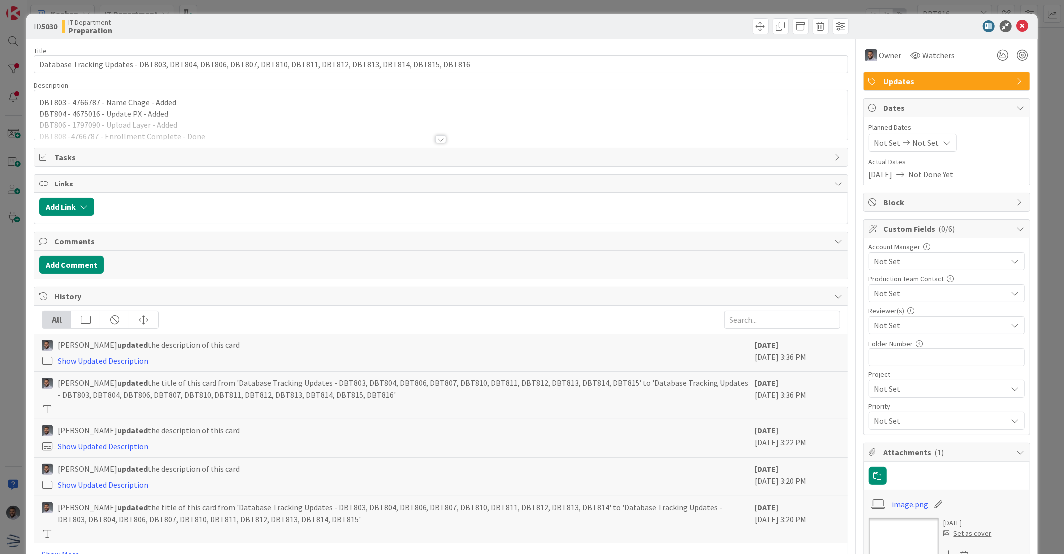  Describe the element at coordinates (947, 375) in the screenshot. I see `div: Project` at that location.